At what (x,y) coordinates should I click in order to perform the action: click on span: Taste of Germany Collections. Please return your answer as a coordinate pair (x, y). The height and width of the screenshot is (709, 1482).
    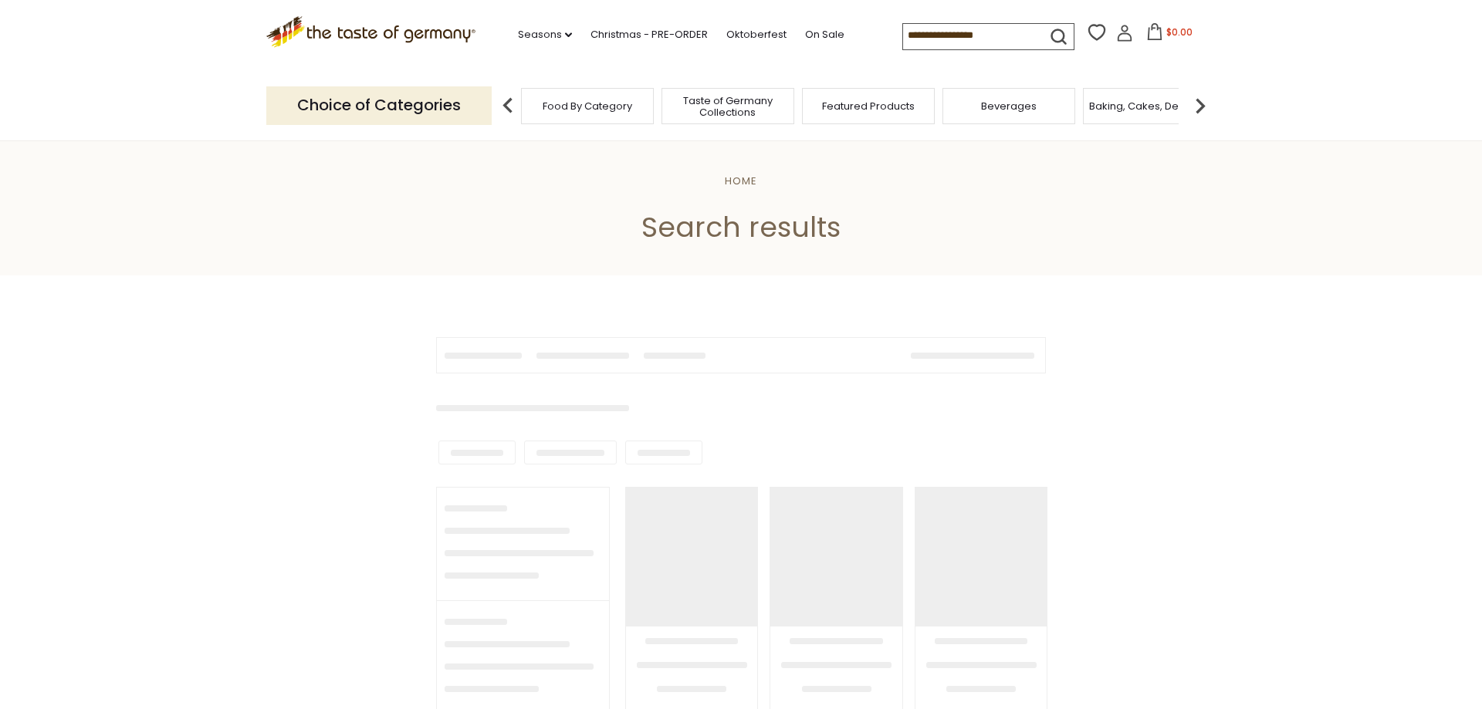
    Looking at the image, I should click on (728, 107).